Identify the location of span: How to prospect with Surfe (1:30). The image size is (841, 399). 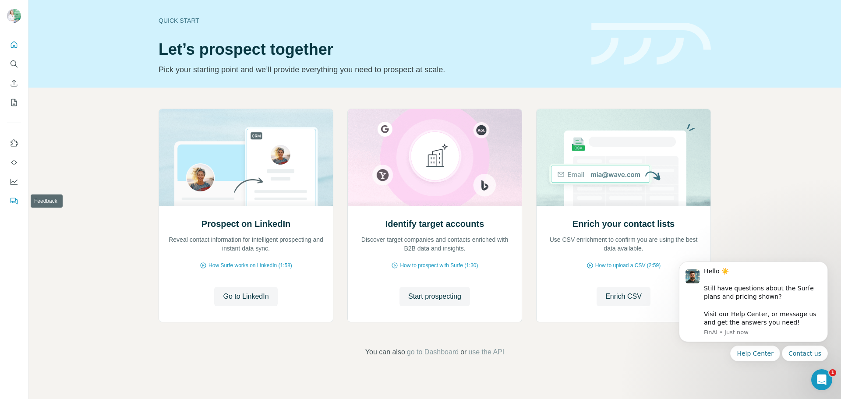
(439, 265).